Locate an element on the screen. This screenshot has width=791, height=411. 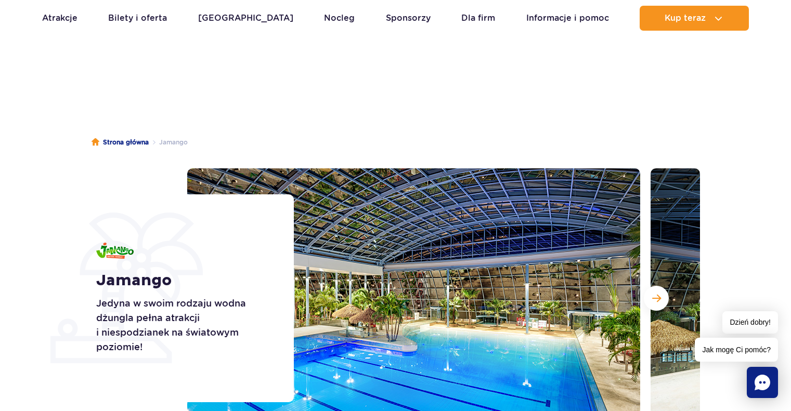
a: Dla firm is located at coordinates (478, 18).